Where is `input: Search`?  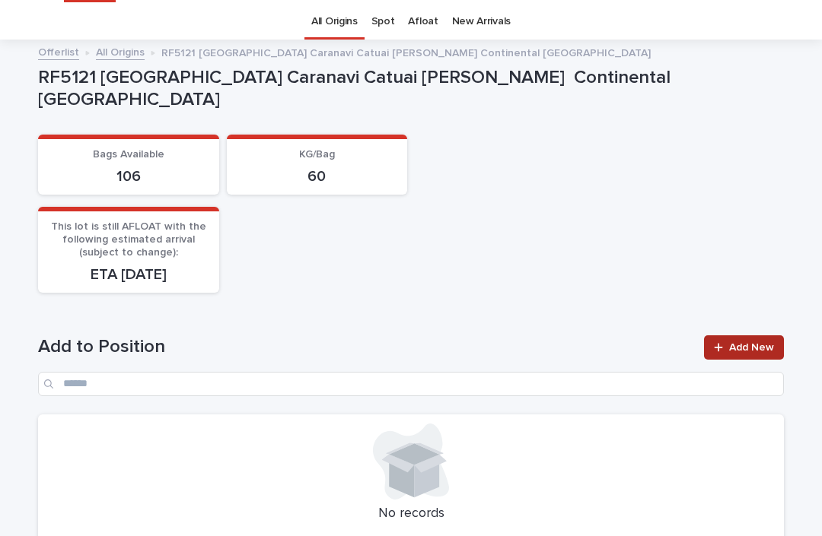 input: Search is located at coordinates (411, 384).